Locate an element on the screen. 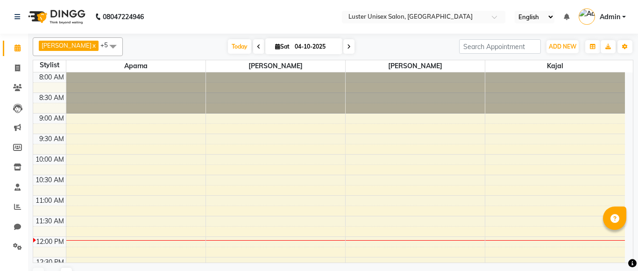  div: 8:00 AM is located at coordinates (51, 77).